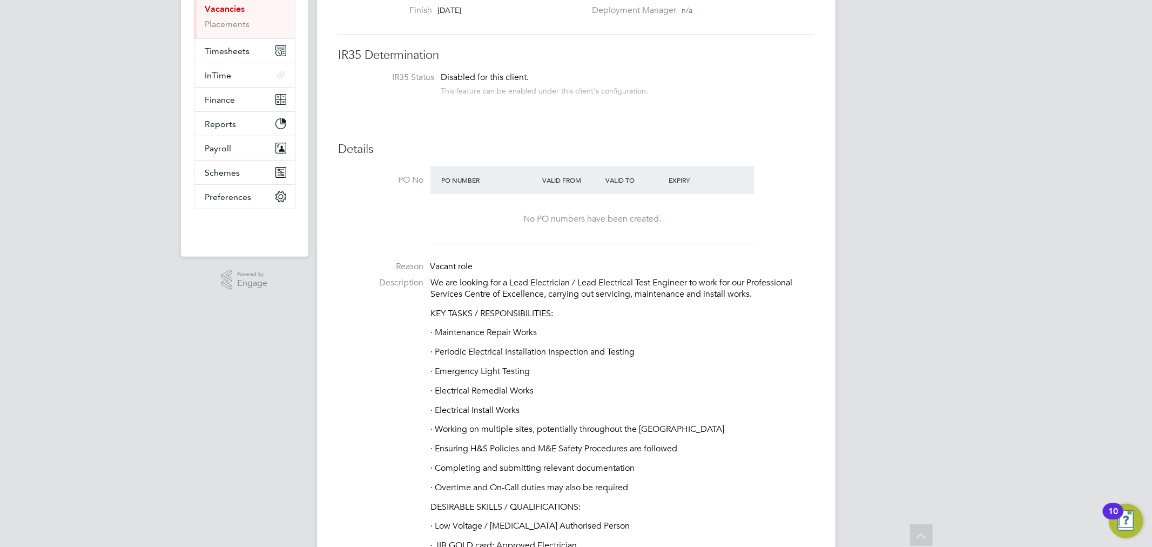  I want to click on span: Powered by, so click(252, 274).